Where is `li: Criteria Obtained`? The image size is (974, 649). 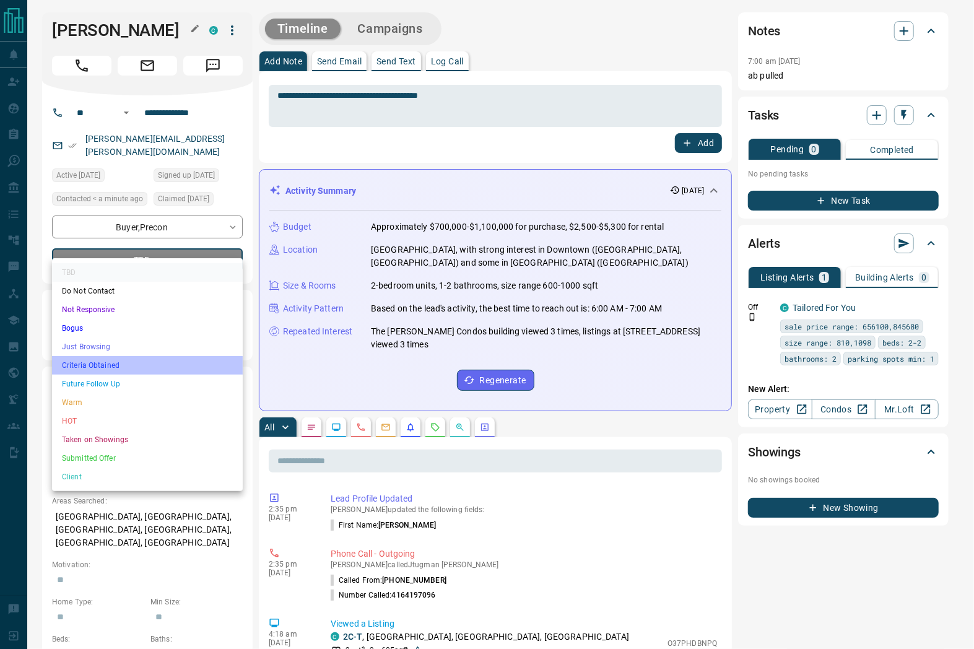 li: Criteria Obtained is located at coordinates (147, 365).